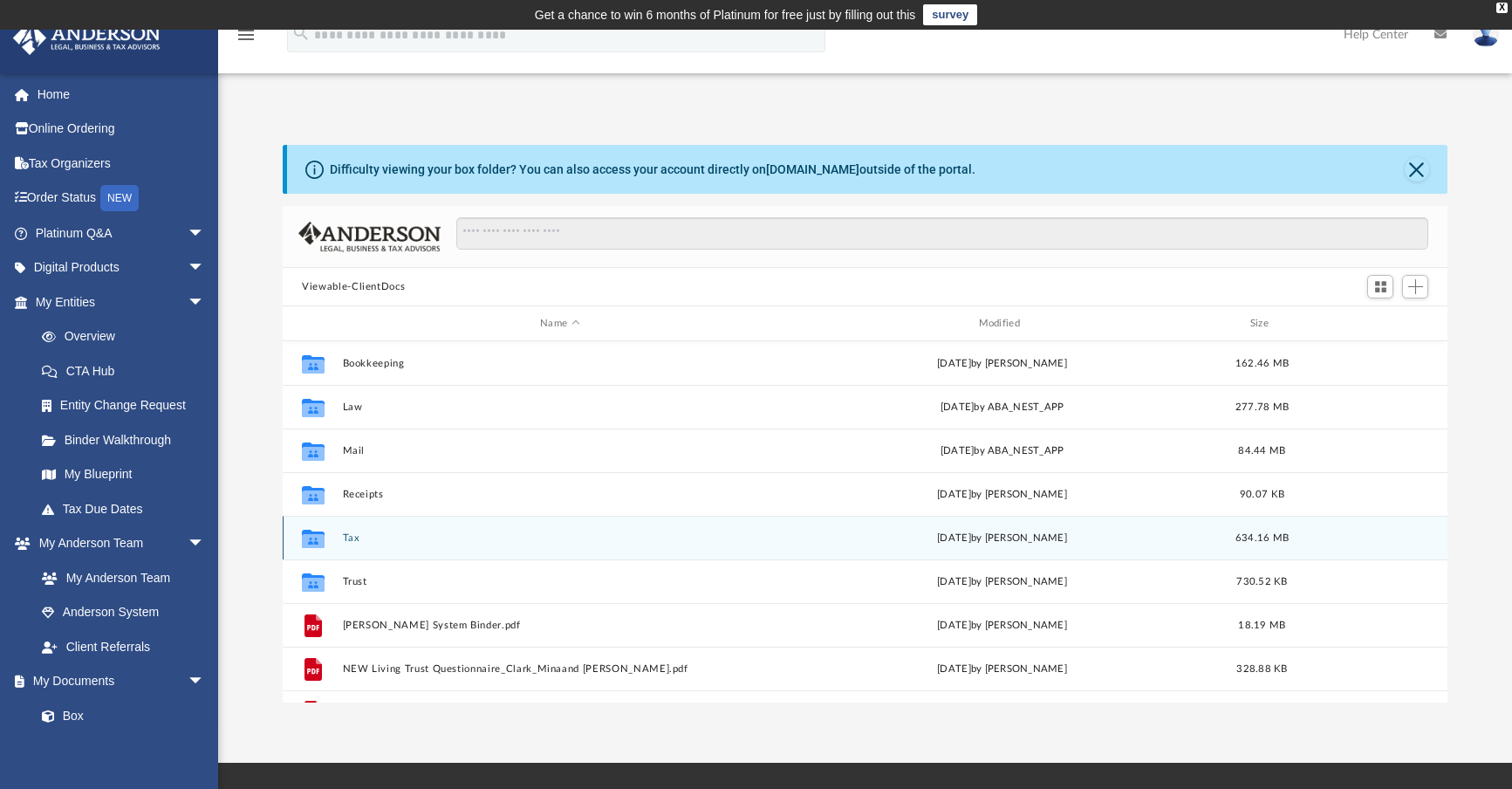  Describe the element at coordinates (561, 450) in the screenshot. I see `button: Mail` at that location.